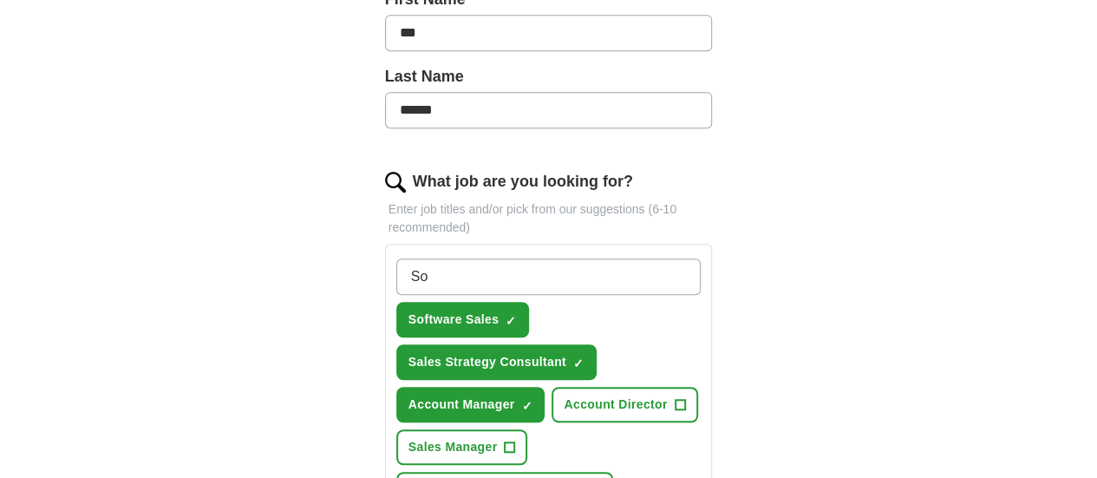 Image resolution: width=1097 pixels, height=478 pixels. What do you see at coordinates (549, 218) in the screenshot?
I see `p: Enter job titles and/or pick from our suggestions (6-10 recommended)` at bounding box center [549, 218].